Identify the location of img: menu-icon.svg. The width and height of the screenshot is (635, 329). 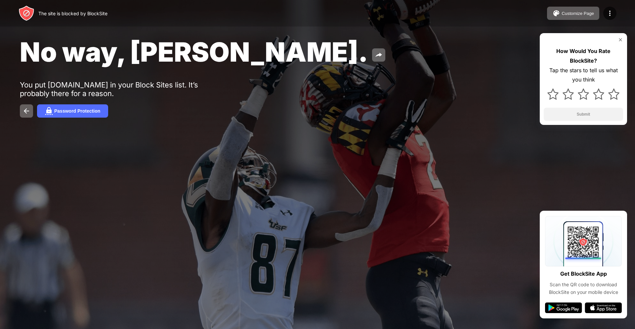
(610, 13).